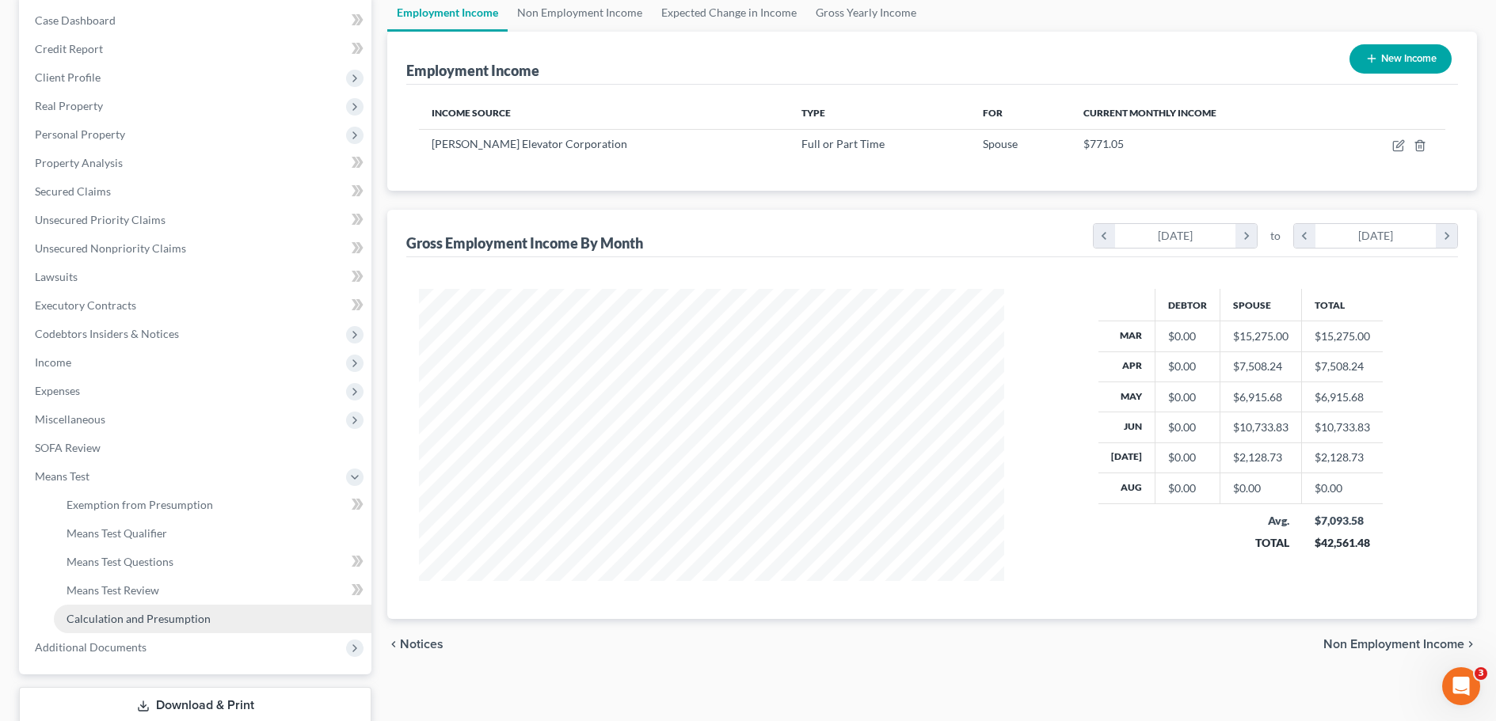 The height and width of the screenshot is (721, 1496). Describe the element at coordinates (196, 306) in the screenshot. I see `a: Executory Contracts` at that location.